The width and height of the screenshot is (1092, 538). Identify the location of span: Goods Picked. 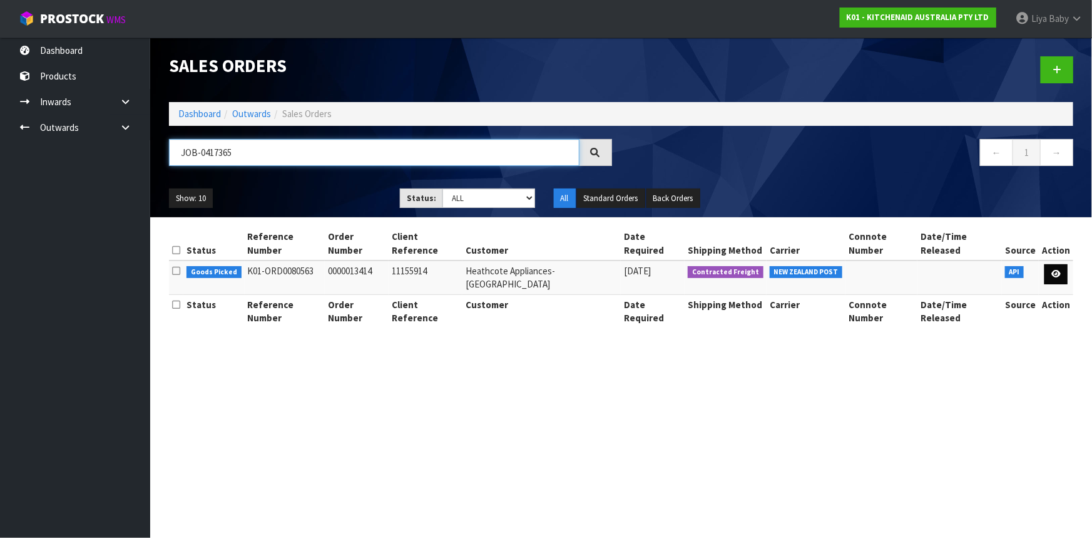
(214, 272).